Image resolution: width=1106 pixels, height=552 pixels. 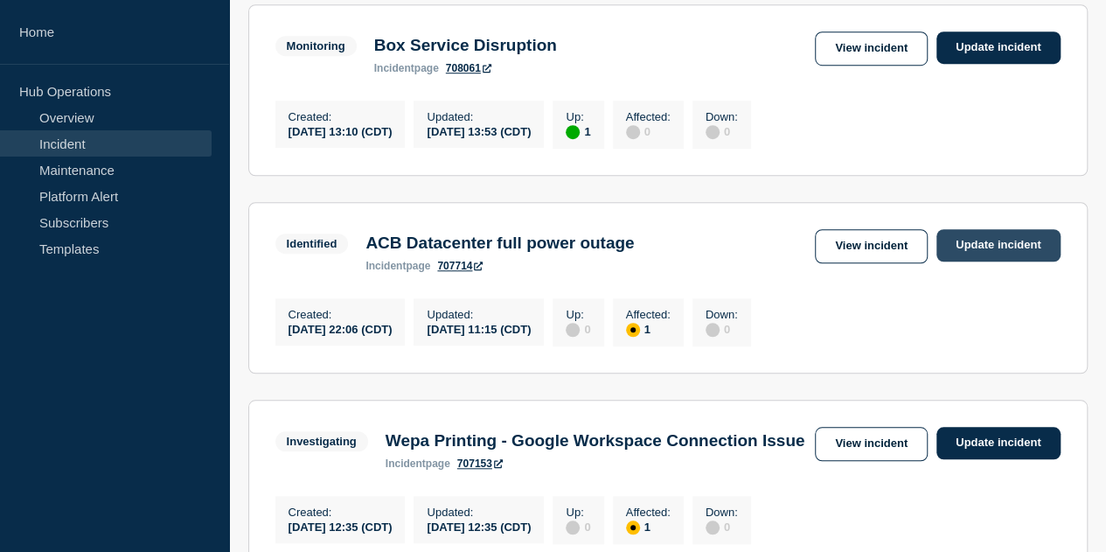 What do you see at coordinates (322, 441) in the screenshot?
I see `span: Investigating` at bounding box center [322, 441].